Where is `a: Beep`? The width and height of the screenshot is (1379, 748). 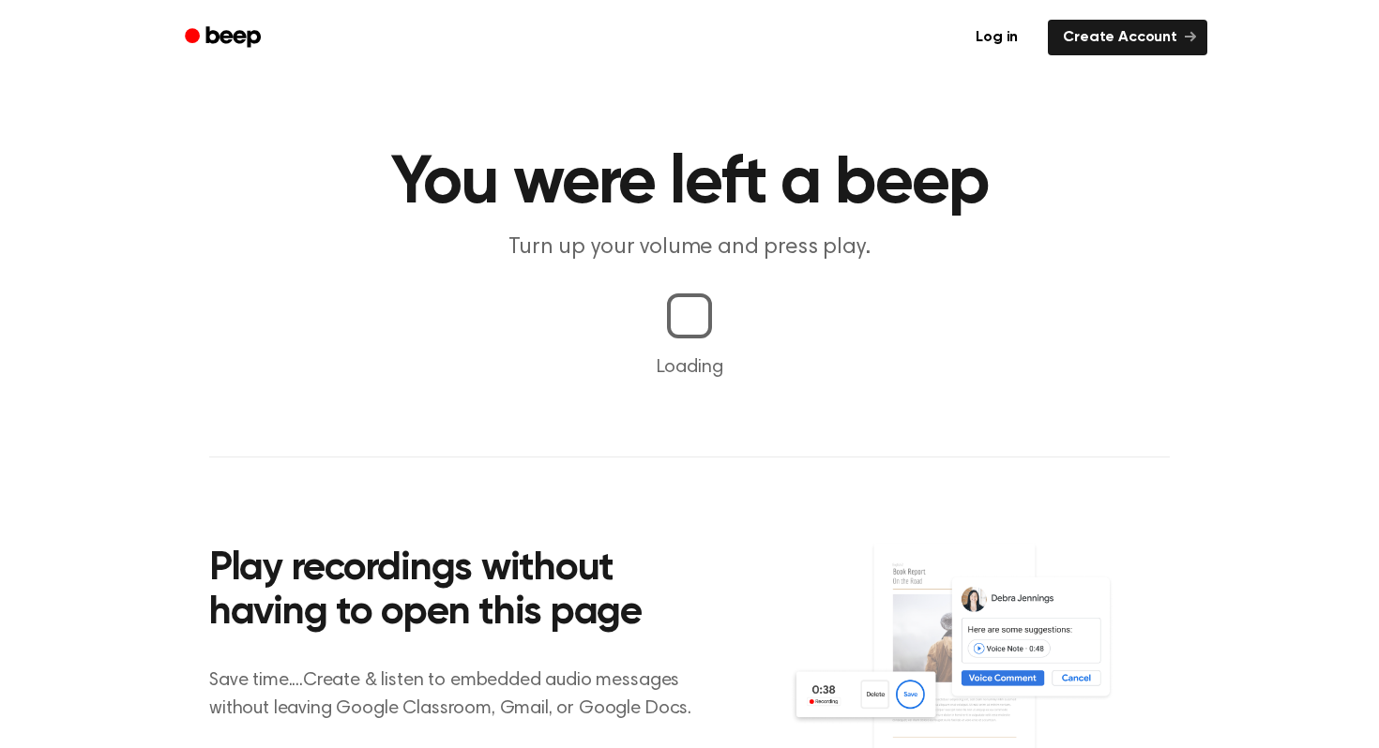
a: Beep is located at coordinates (224, 38).